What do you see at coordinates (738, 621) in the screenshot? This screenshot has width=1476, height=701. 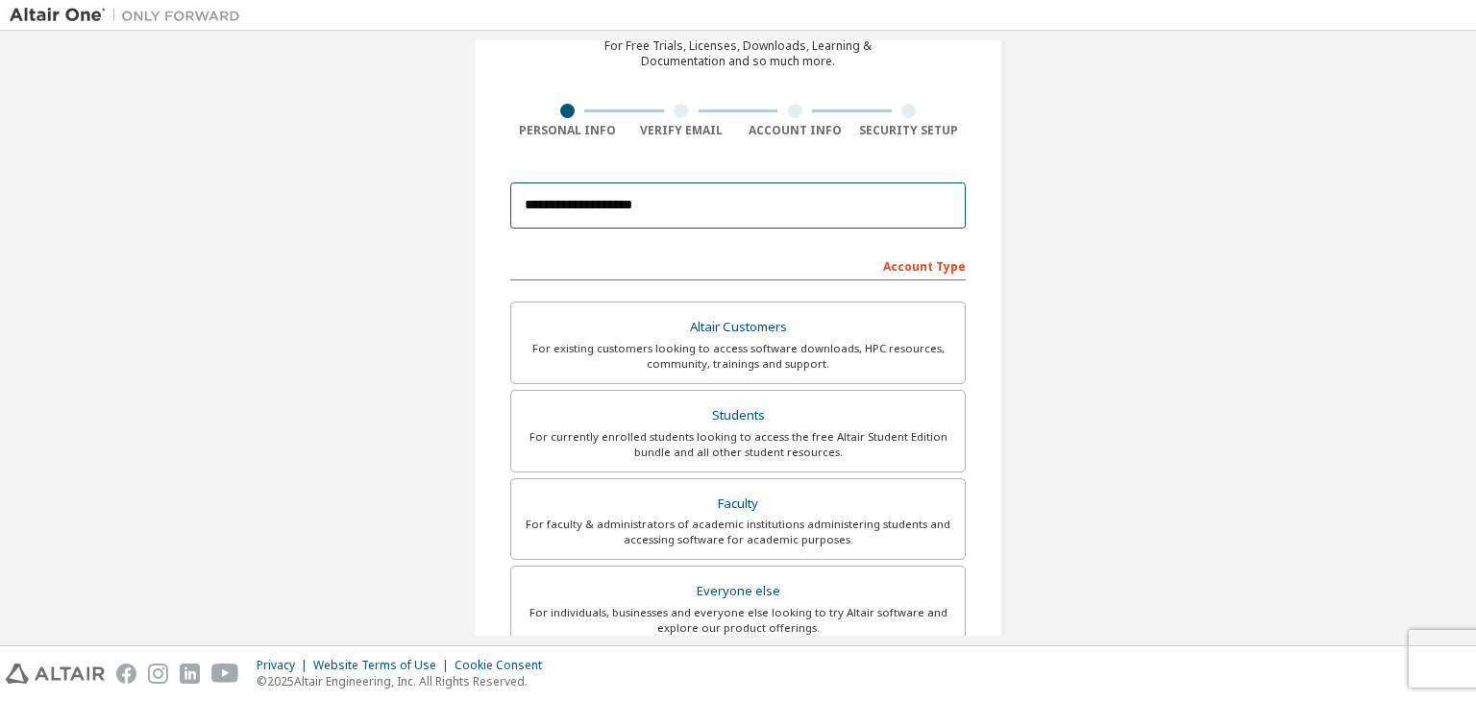 I see `div: For individuals, businesses and everyone else looking to try Altair software and explore our prod...` at bounding box center [738, 621].